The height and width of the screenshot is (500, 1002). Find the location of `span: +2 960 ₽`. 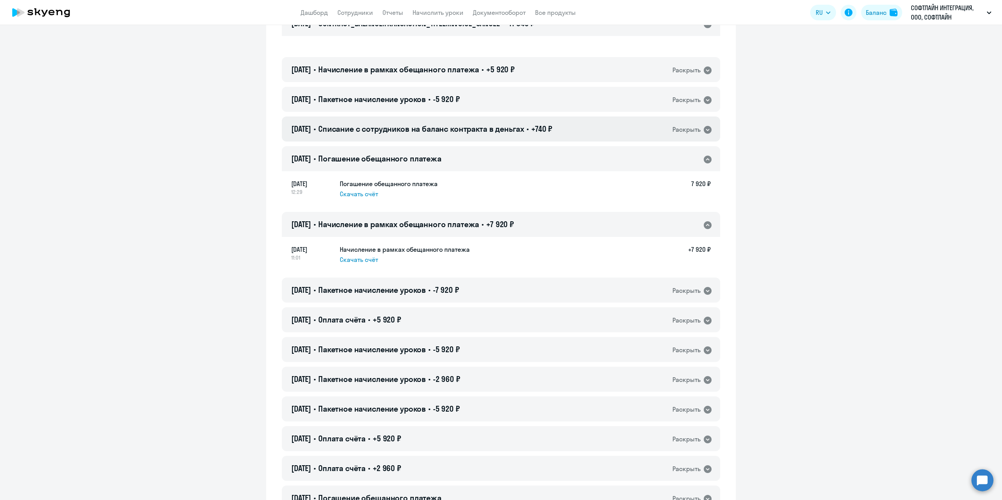

span: +2 960 ₽ is located at coordinates (387, 468).